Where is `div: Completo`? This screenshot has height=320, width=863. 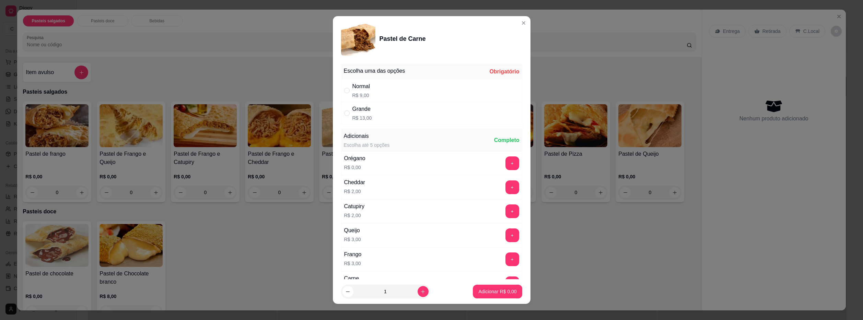 div: Completo is located at coordinates (507, 140).